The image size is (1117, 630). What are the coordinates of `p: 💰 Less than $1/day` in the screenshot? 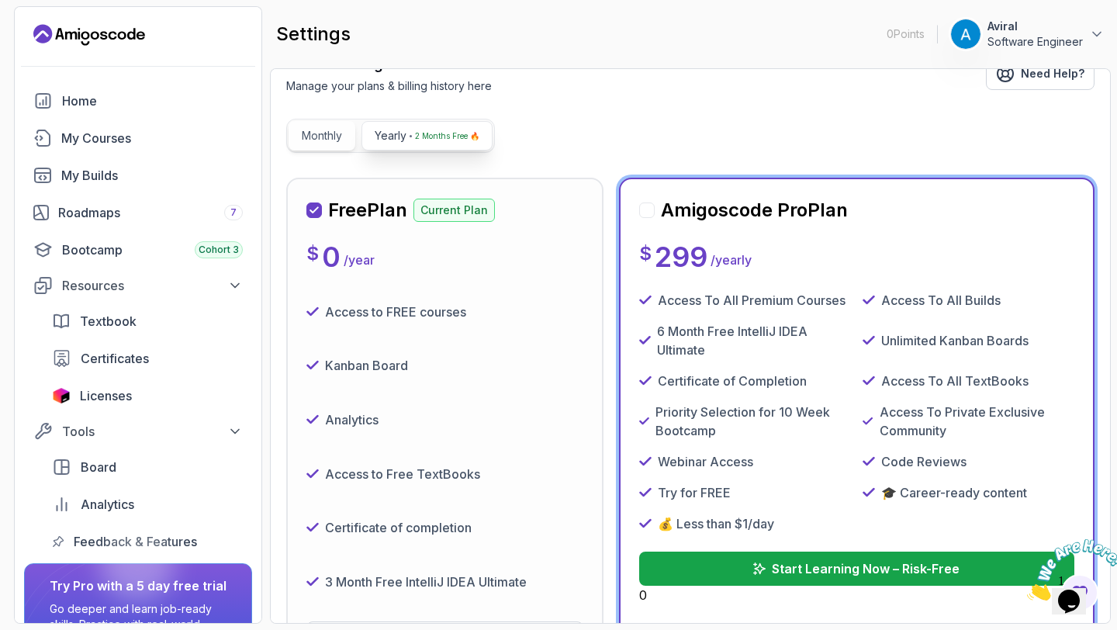 It's located at (716, 524).